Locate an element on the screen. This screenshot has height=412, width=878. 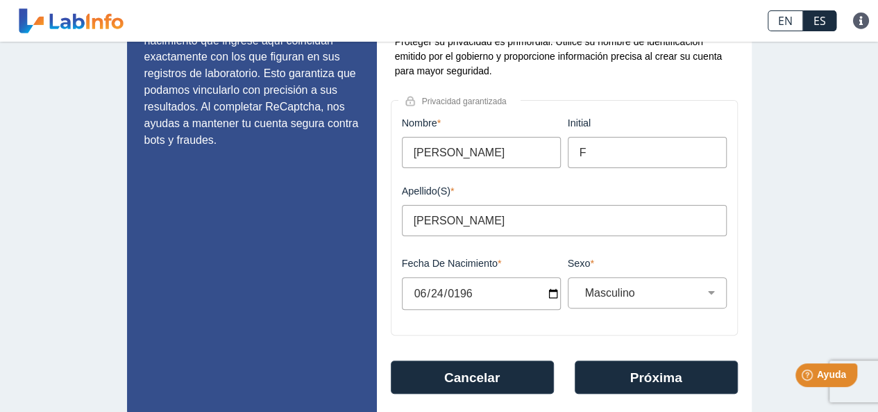
span: Ayuda is located at coordinates (77, 17).